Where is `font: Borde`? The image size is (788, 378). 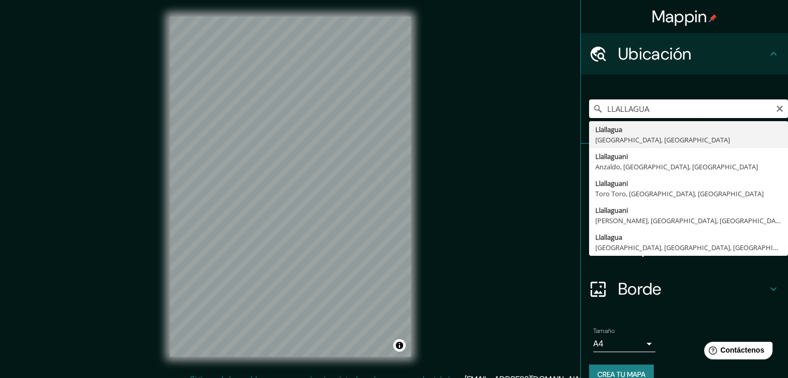 font: Borde is located at coordinates (640, 289).